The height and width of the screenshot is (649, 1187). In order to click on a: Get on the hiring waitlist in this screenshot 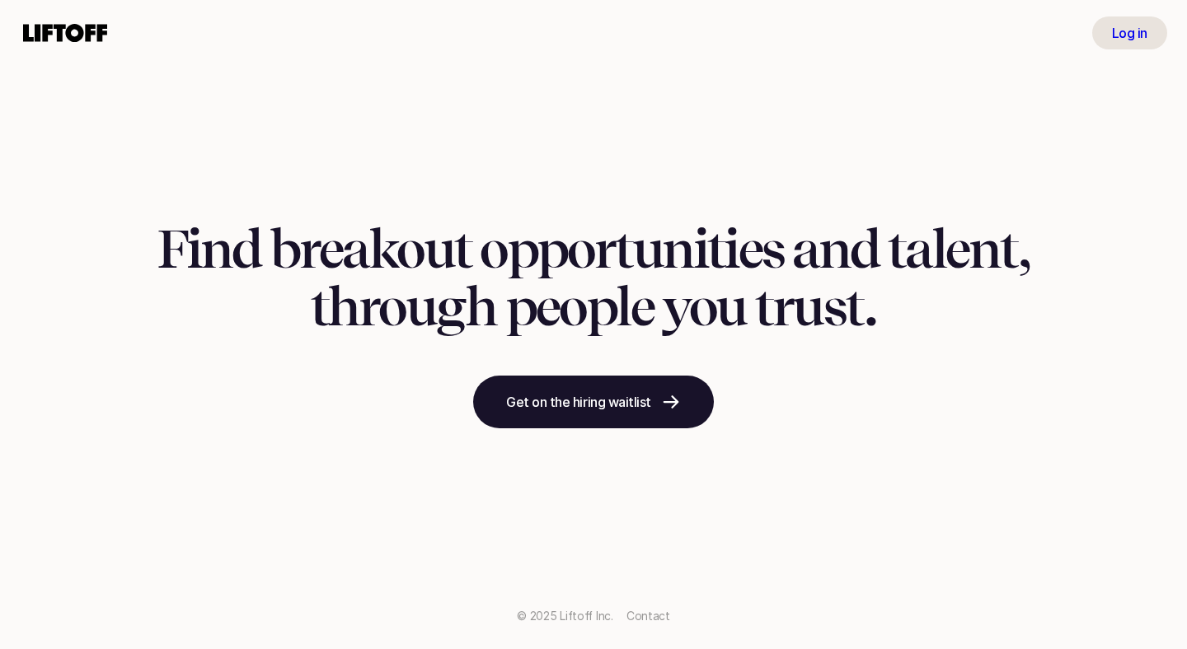, I will do `click(593, 402)`.